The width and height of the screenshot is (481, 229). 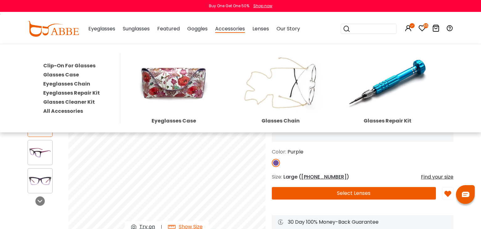 I want to click on a: Glasses Repair Kit, so click(x=387, y=101).